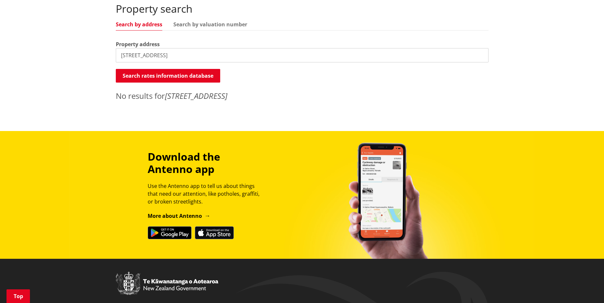  I want to click on h3: Download the Antenno app, so click(207, 163).